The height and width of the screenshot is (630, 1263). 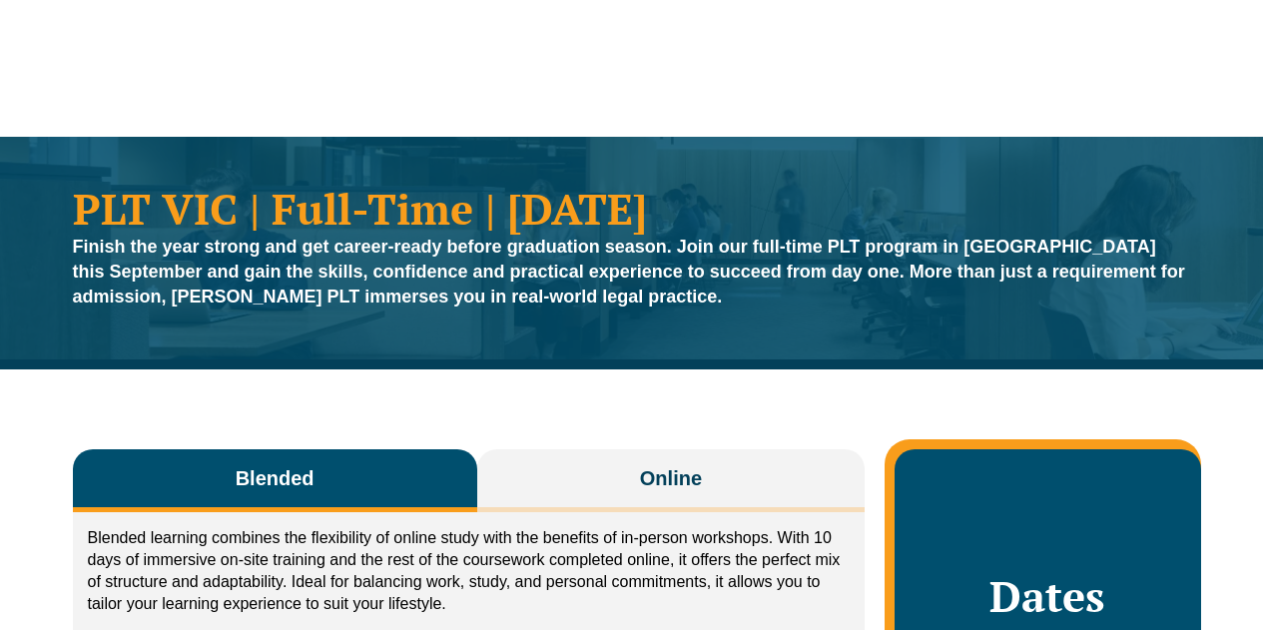 I want to click on span: Blended, so click(x=274, y=478).